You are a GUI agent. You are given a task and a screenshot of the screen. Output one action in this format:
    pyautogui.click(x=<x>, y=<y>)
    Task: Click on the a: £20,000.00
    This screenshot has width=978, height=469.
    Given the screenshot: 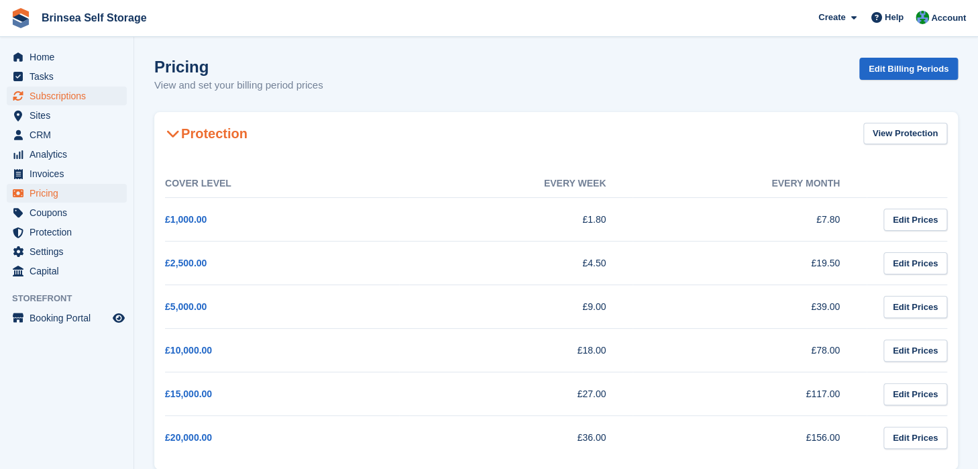 What is the action you would take?
    pyautogui.click(x=188, y=437)
    